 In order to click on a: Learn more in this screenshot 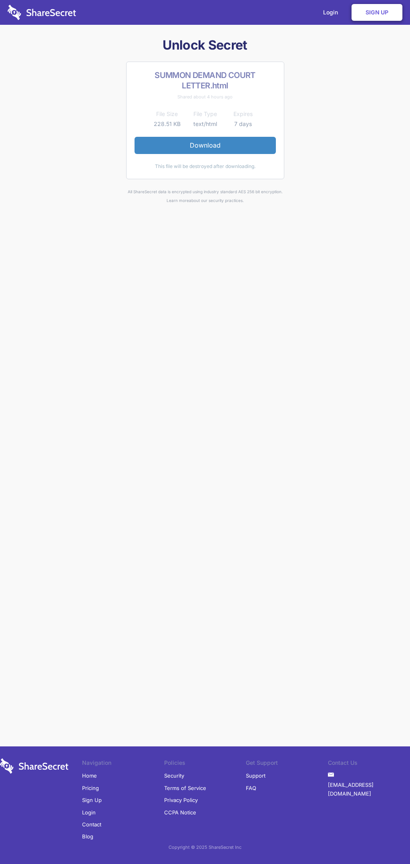, I will do `click(178, 200)`.